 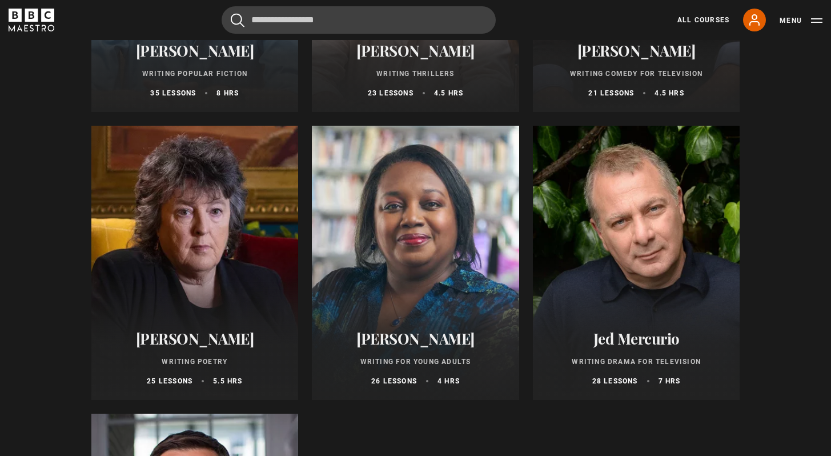 What do you see at coordinates (636, 74) in the screenshot?
I see `p: Writing Comedy for Television` at bounding box center [636, 74].